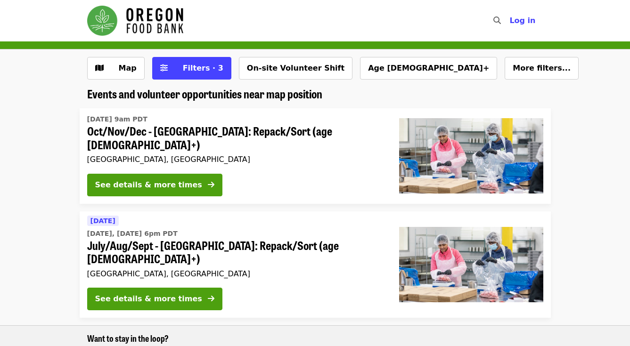 This screenshot has height=346, width=630. What do you see at coordinates (295, 68) in the screenshot?
I see `button: On-site Volunteer Shift` at bounding box center [295, 68].